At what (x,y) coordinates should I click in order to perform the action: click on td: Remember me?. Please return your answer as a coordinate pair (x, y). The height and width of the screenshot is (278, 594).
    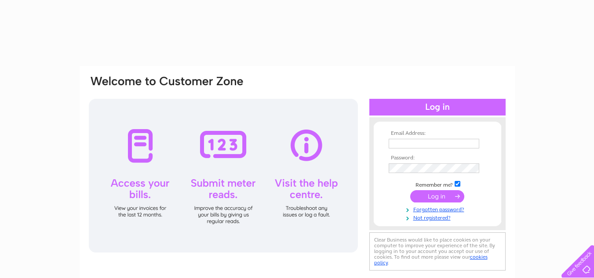
    Looking at the image, I should click on (438, 184).